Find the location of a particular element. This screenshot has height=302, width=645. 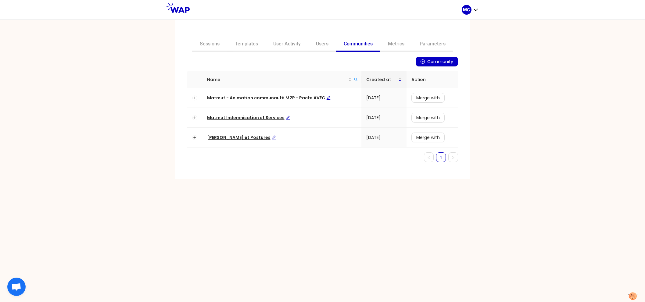

span: Created at is located at coordinates (382, 80).